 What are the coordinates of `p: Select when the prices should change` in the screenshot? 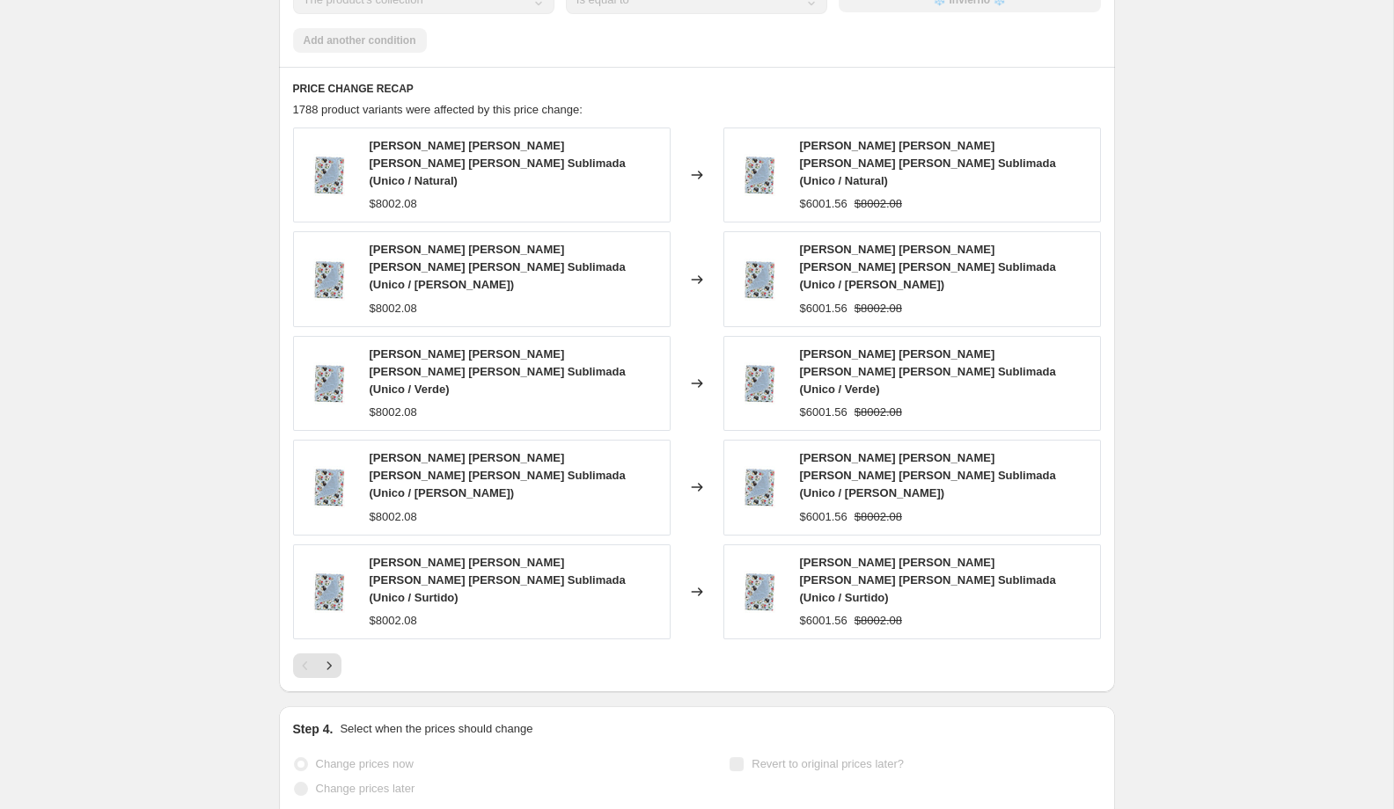 It's located at (435, 729).